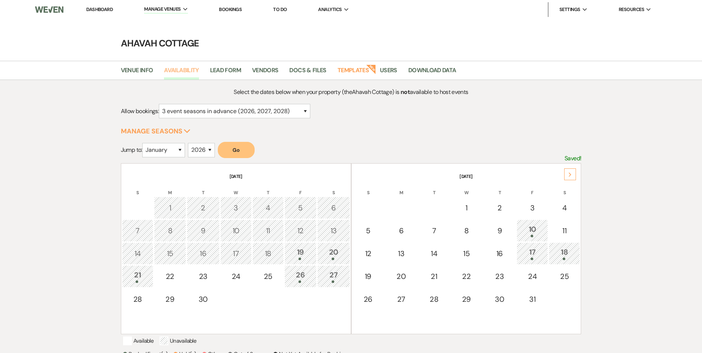  What do you see at coordinates (226, 73) in the screenshot?
I see `a: Lead Form` at bounding box center [226, 73].